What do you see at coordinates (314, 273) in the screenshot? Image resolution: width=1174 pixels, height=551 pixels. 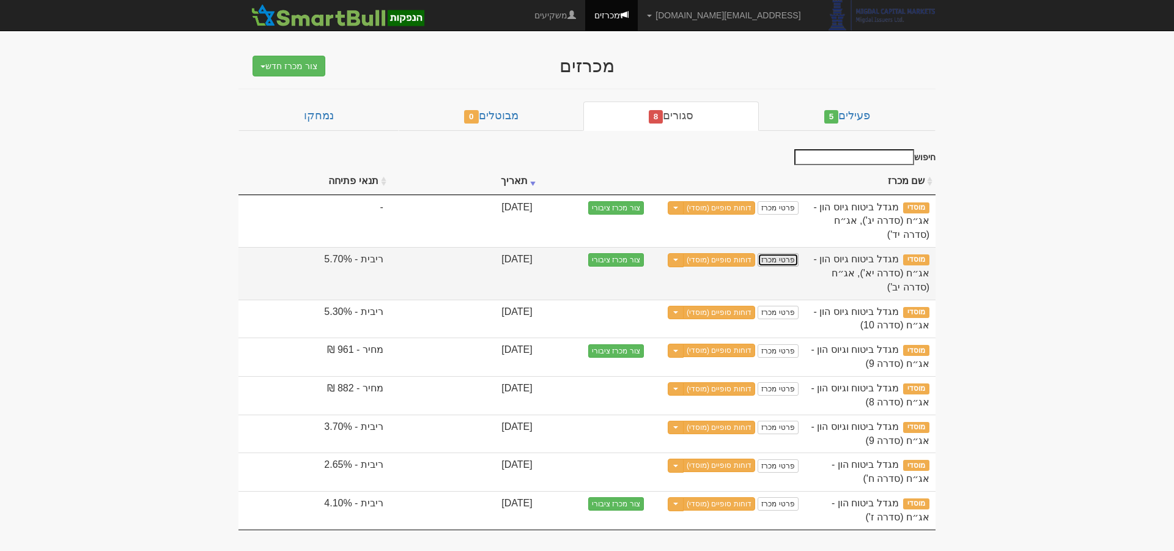 I see `td: ריבית - 5.70%` at bounding box center [314, 273].